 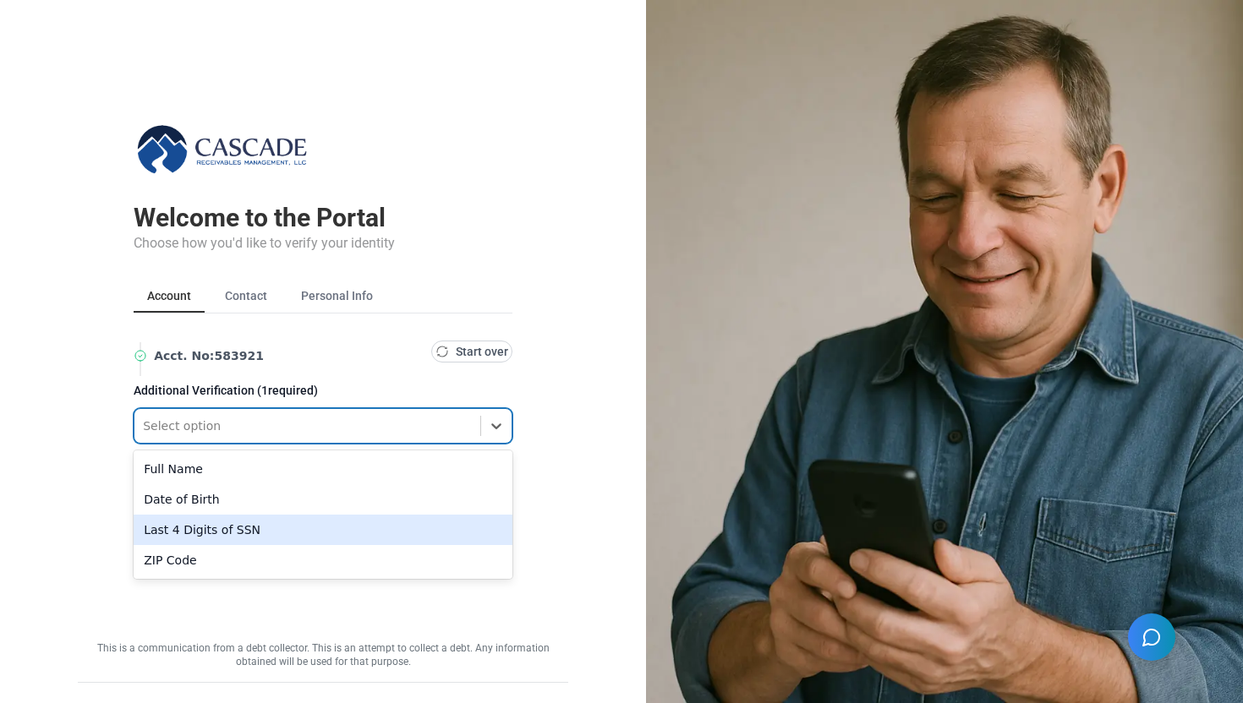 I want to click on span: Acct. No : 583921, so click(x=289, y=356).